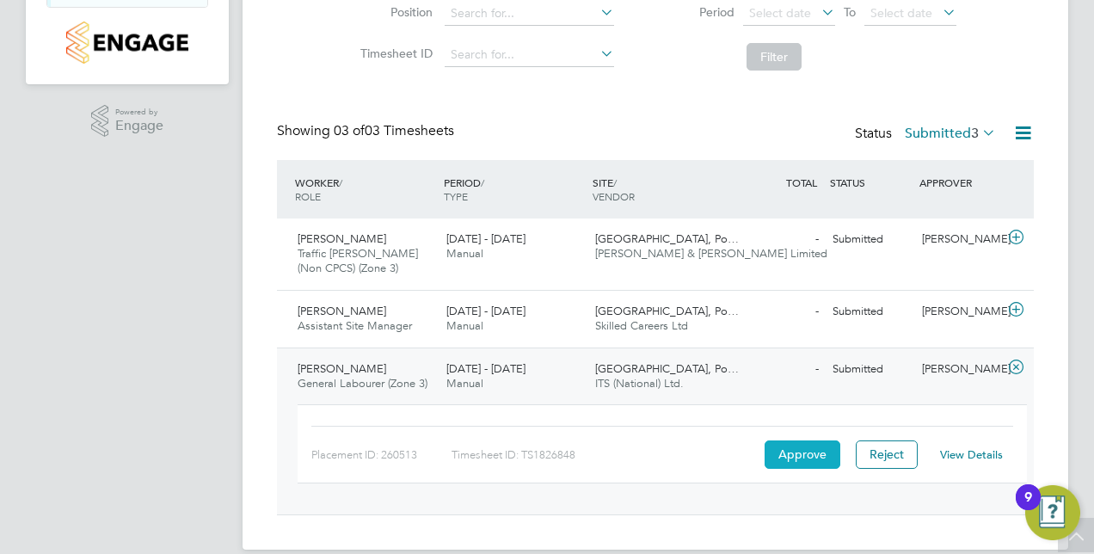 This screenshot has width=1094, height=554. What do you see at coordinates (354, 325) in the screenshot?
I see `span: Assistant Site Manager` at bounding box center [354, 325].